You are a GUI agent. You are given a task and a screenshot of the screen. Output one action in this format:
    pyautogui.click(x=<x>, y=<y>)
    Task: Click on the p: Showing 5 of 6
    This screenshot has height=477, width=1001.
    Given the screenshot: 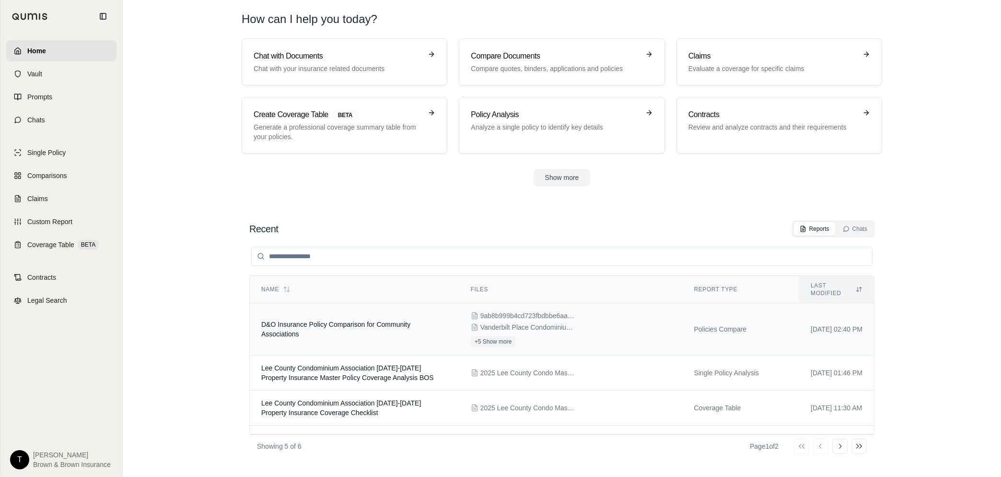 What is the action you would take?
    pyautogui.click(x=279, y=446)
    